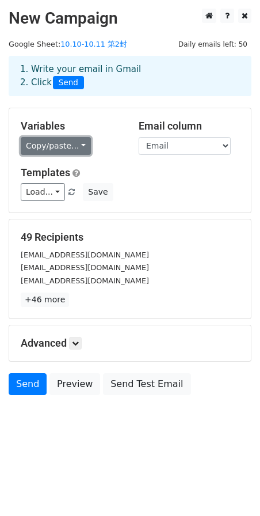 The image size is (260, 516). What do you see at coordinates (130, 237) in the screenshot?
I see `h5: 49 Recipients` at bounding box center [130, 237].